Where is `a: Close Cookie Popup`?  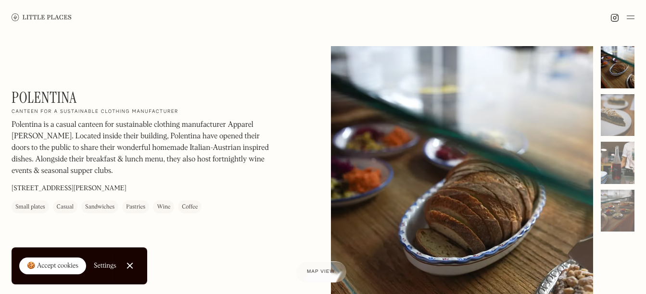 a: Close Cookie Popup is located at coordinates (130, 266).